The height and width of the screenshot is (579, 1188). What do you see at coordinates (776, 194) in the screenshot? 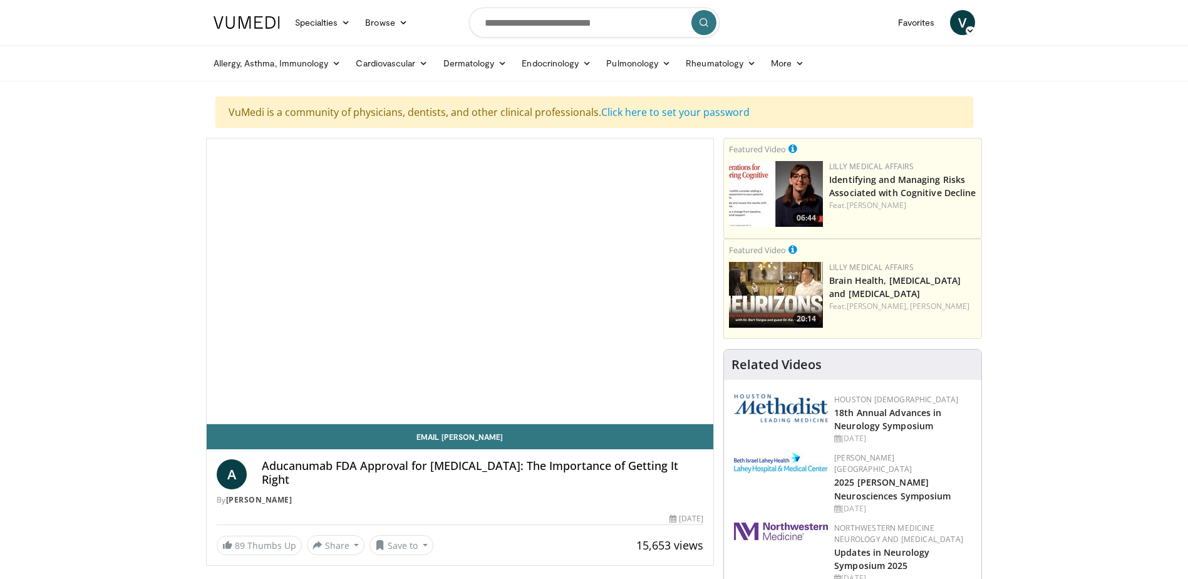
I see `img: fc5f84e2-5eb7-4c65-9fa9-08971b8c96b8.jpg.150x105_q85_crop-smart_upscale.jpg` at bounding box center [776, 194].